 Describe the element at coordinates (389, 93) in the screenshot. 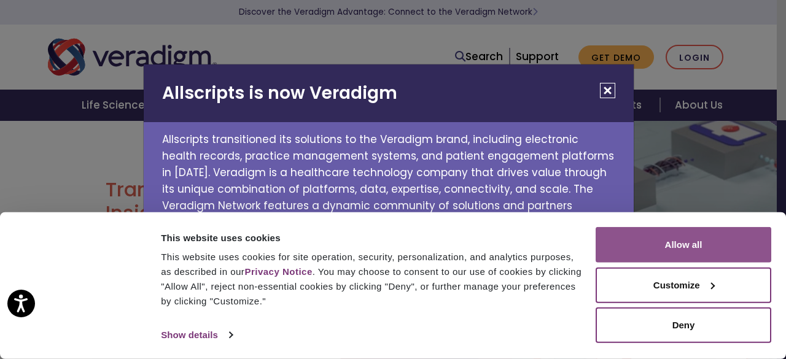

I see `h2: Allscripts is now Veradigm` at that location.